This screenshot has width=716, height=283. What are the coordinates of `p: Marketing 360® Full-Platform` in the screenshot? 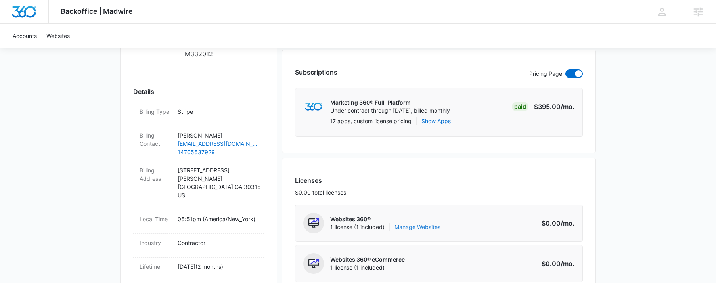 It's located at (390, 103).